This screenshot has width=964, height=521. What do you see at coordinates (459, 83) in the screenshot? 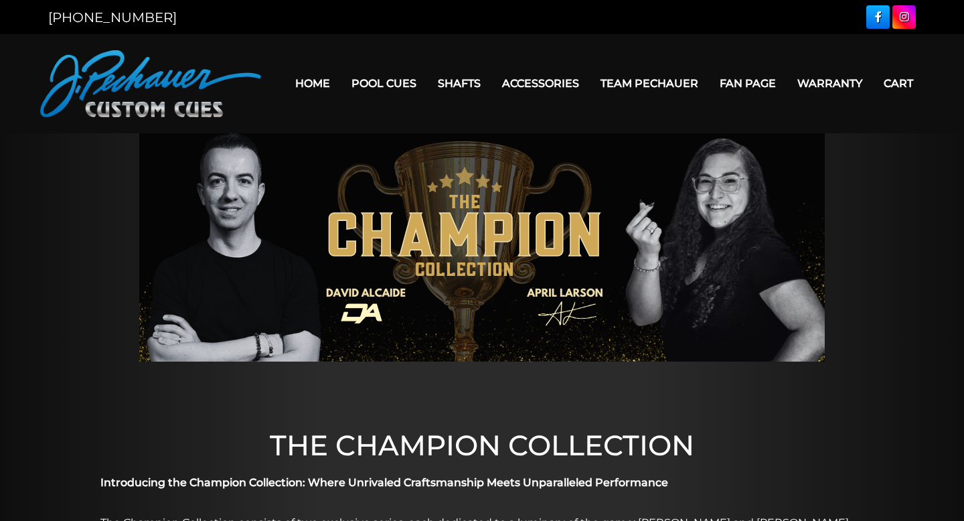
I see `a: Shafts` at bounding box center [459, 83].